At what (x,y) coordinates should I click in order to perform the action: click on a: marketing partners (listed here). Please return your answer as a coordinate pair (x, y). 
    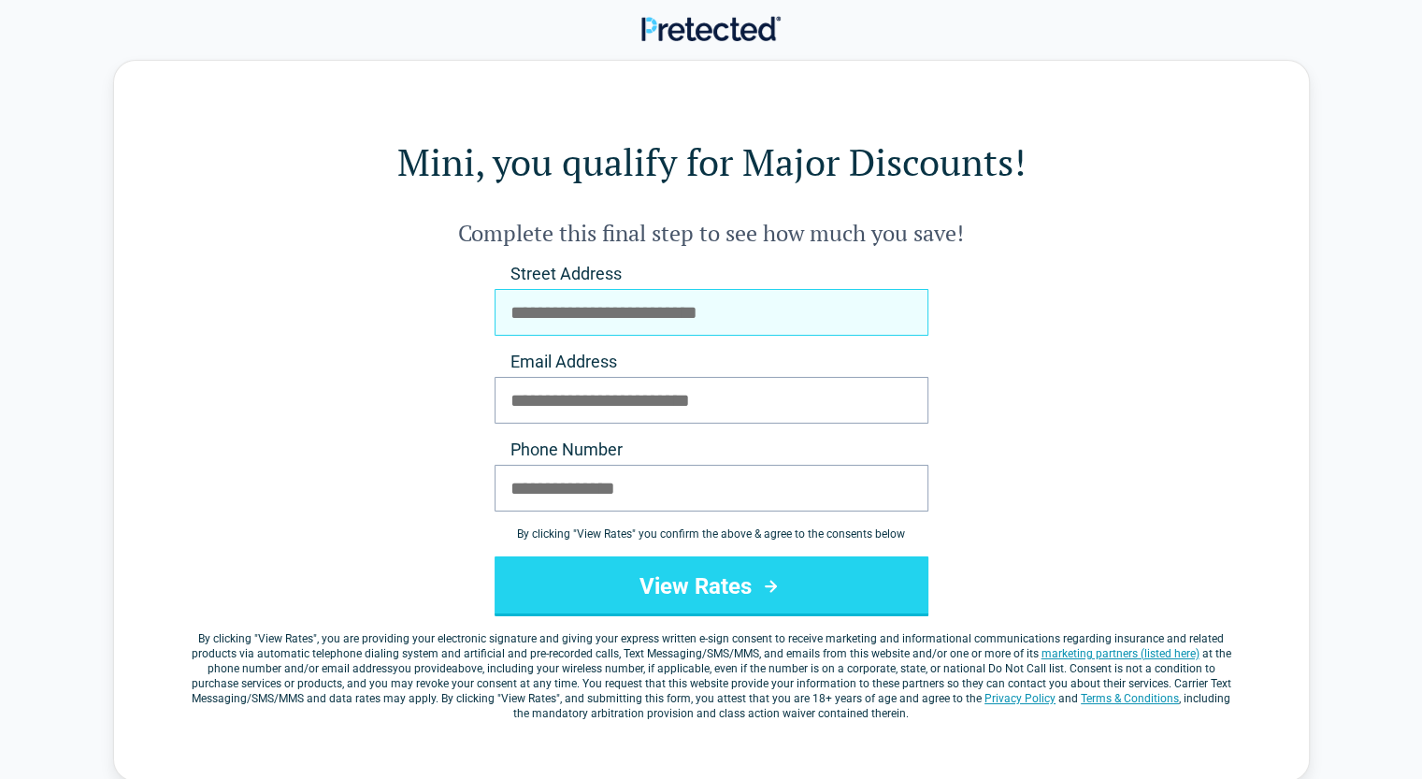
    Looking at the image, I should click on (1120, 653).